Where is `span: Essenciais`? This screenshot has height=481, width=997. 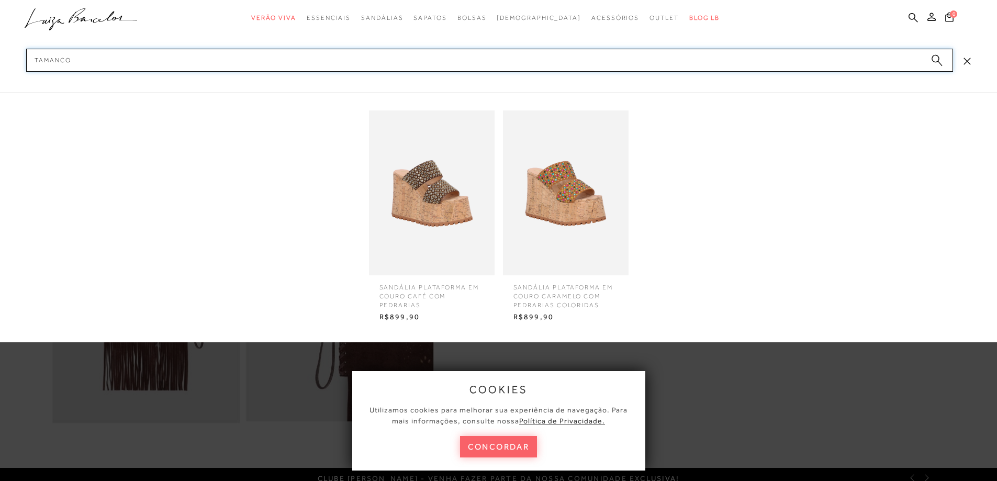 span: Essenciais is located at coordinates (329, 18).